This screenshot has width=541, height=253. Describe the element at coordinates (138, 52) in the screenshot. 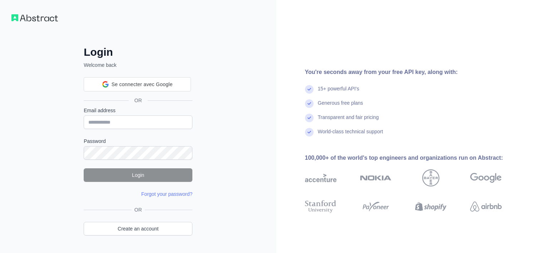

I see `h2: Login` at that location.